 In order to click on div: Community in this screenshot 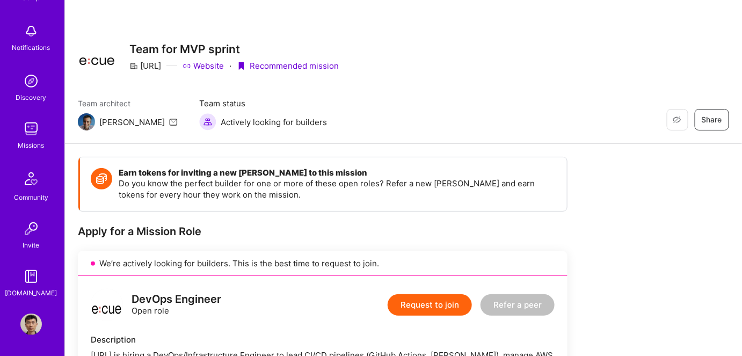, I will do `click(31, 197)`.